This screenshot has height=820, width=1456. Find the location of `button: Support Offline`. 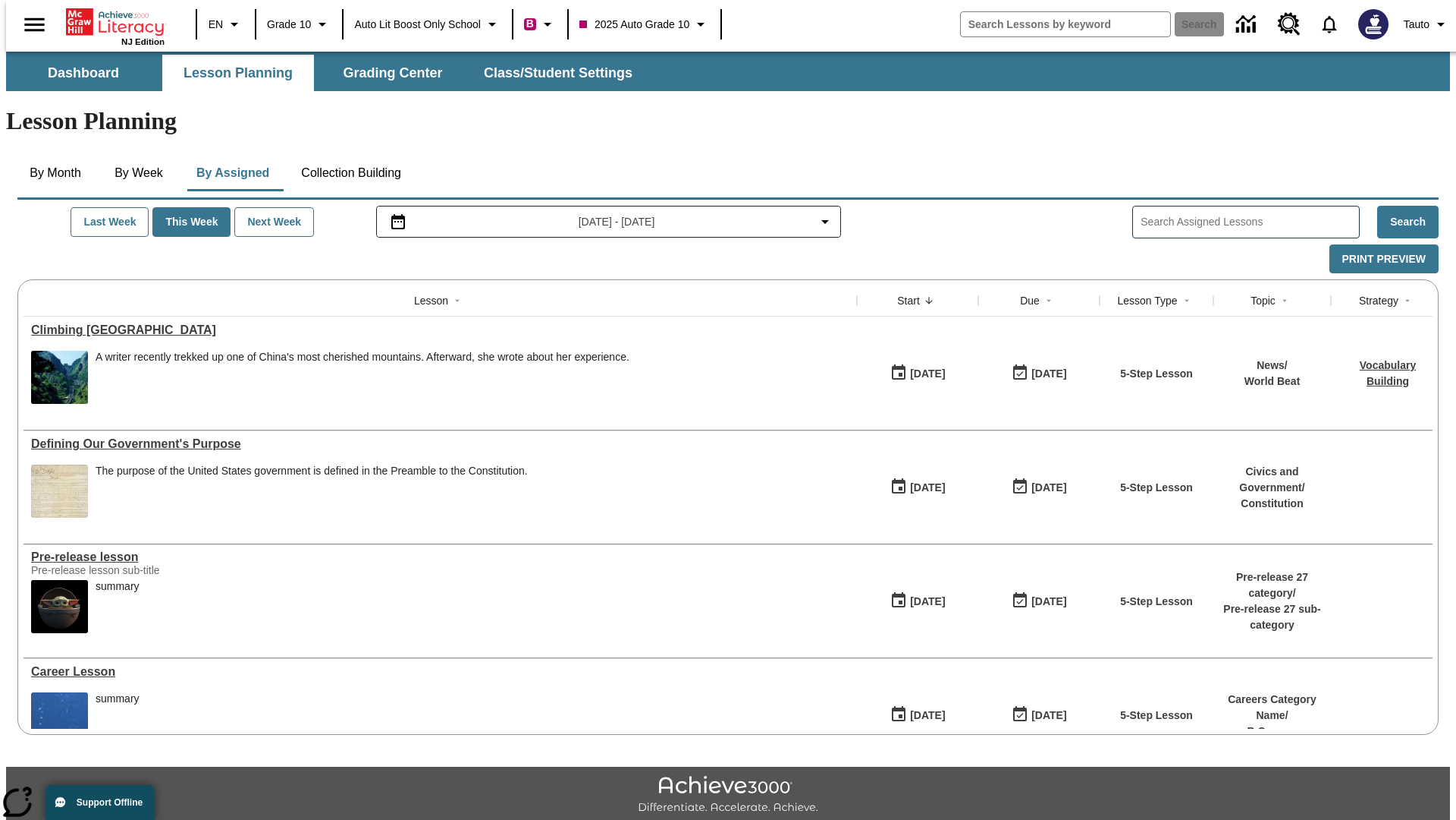

button: Support Offline is located at coordinates (100, 802).